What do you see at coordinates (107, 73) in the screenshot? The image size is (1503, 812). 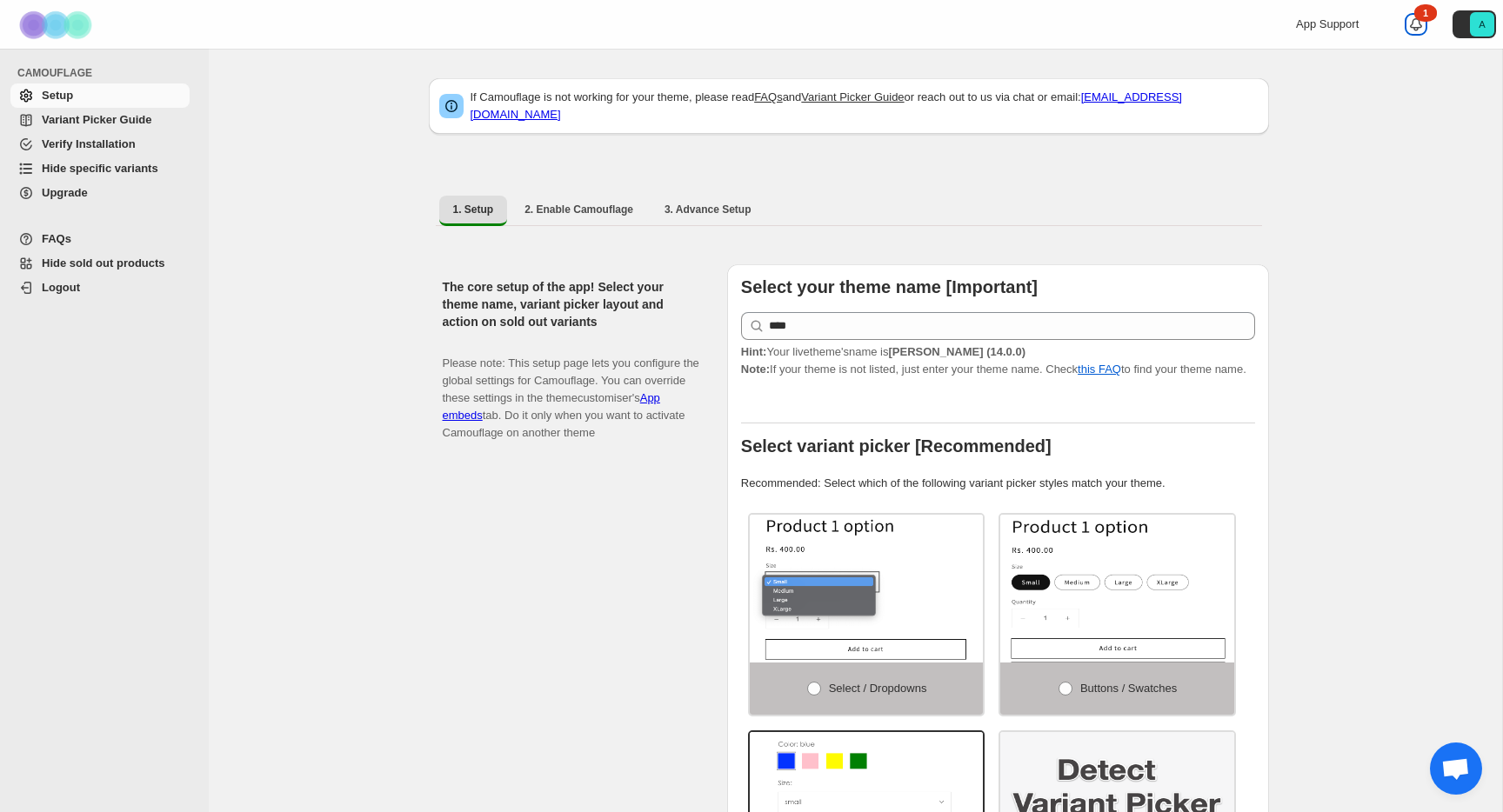 I see `span: CAMOUFLAGE` at bounding box center [107, 73].